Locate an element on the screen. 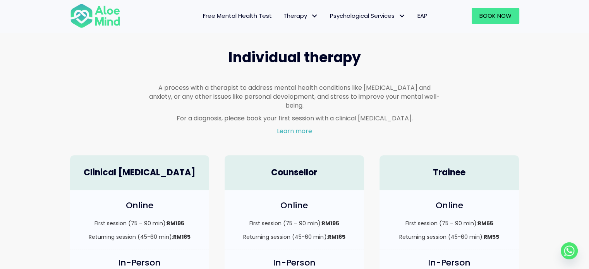  span: Therapy is located at coordinates (301, 15).